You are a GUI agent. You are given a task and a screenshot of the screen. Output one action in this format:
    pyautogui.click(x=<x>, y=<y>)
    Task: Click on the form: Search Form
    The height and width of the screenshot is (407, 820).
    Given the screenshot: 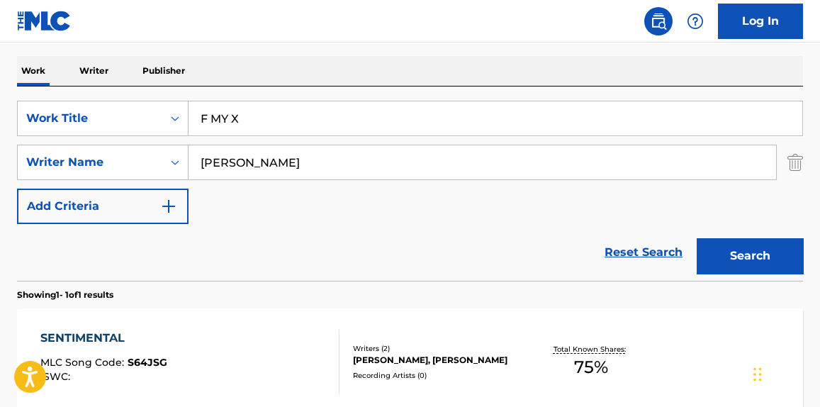 What is the action you would take?
    pyautogui.click(x=410, y=191)
    